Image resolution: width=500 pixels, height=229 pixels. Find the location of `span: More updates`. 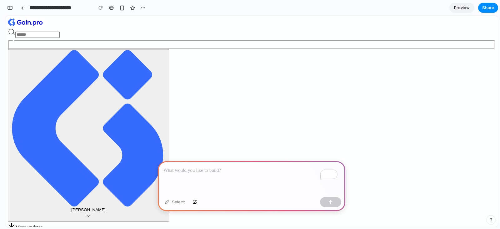

span: More updates is located at coordinates (24, 211).